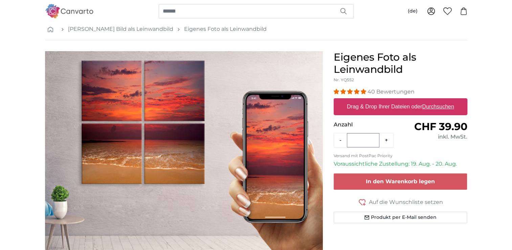 This screenshot has width=512, height=250. I want to click on span: In den Warenkorb legen, so click(401, 181).